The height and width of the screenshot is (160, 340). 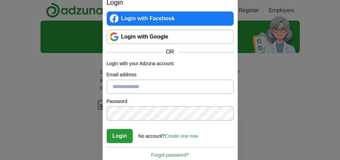 I want to click on button: Login, so click(x=120, y=136).